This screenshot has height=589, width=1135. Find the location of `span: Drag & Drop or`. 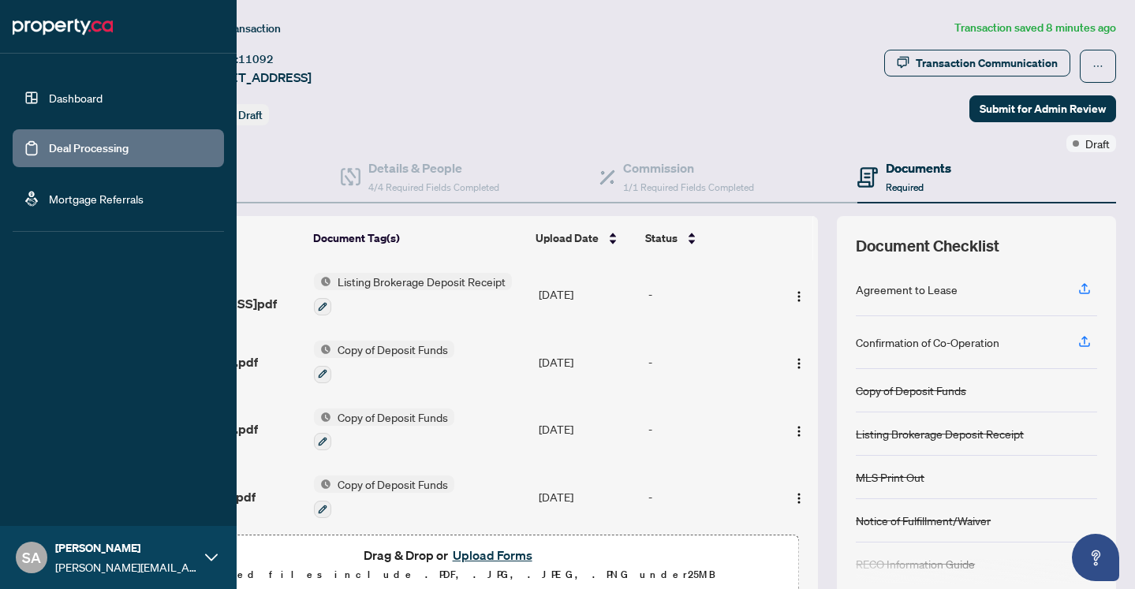

span: Drag & Drop or is located at coordinates (450, 555).